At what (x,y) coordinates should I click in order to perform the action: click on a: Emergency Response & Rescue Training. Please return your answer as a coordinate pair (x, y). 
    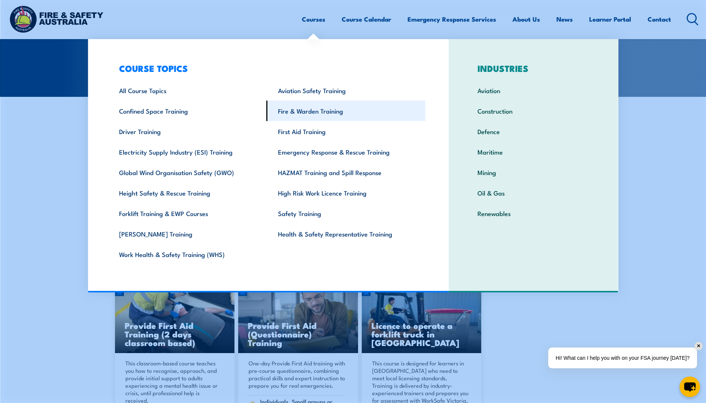
    Looking at the image, I should click on (346, 151).